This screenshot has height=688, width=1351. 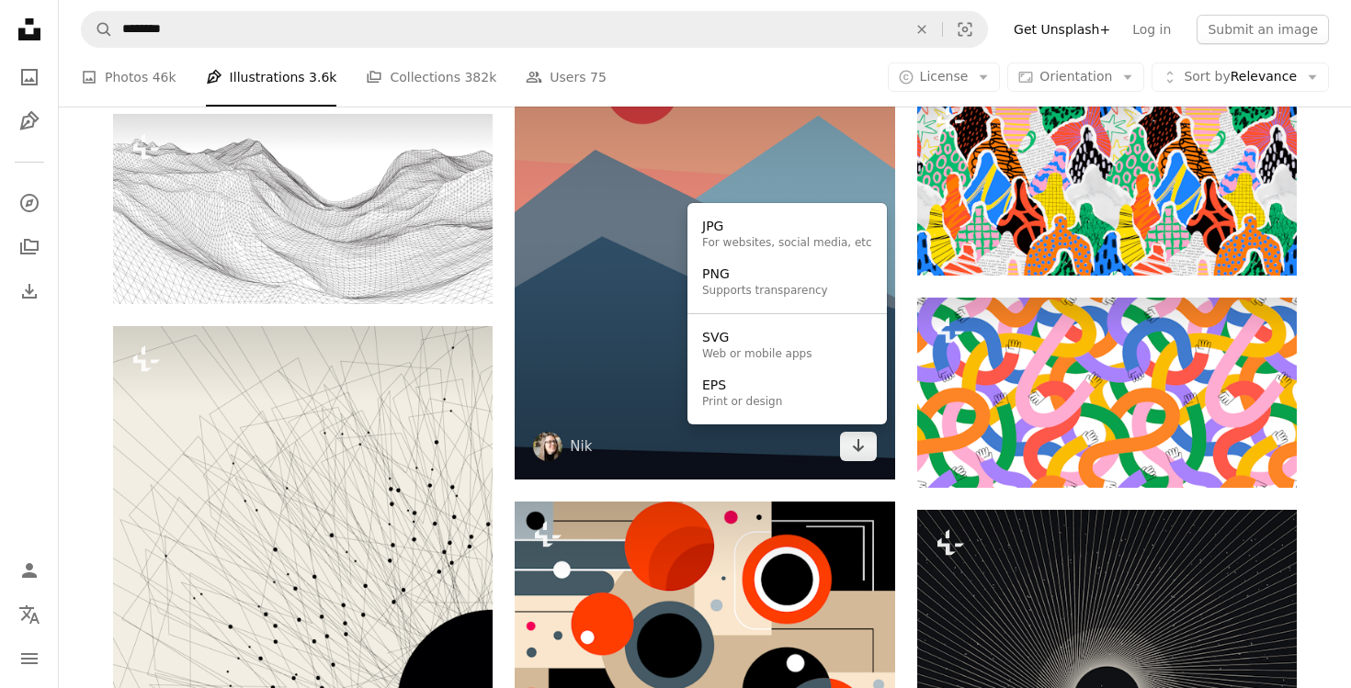 I want to click on div: Supports transparency, so click(x=765, y=291).